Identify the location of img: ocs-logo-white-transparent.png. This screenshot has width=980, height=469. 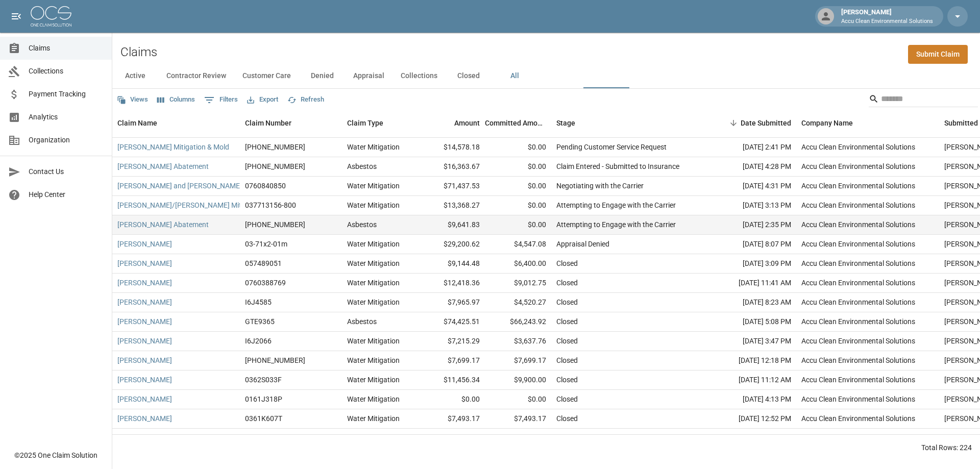
(51, 16).